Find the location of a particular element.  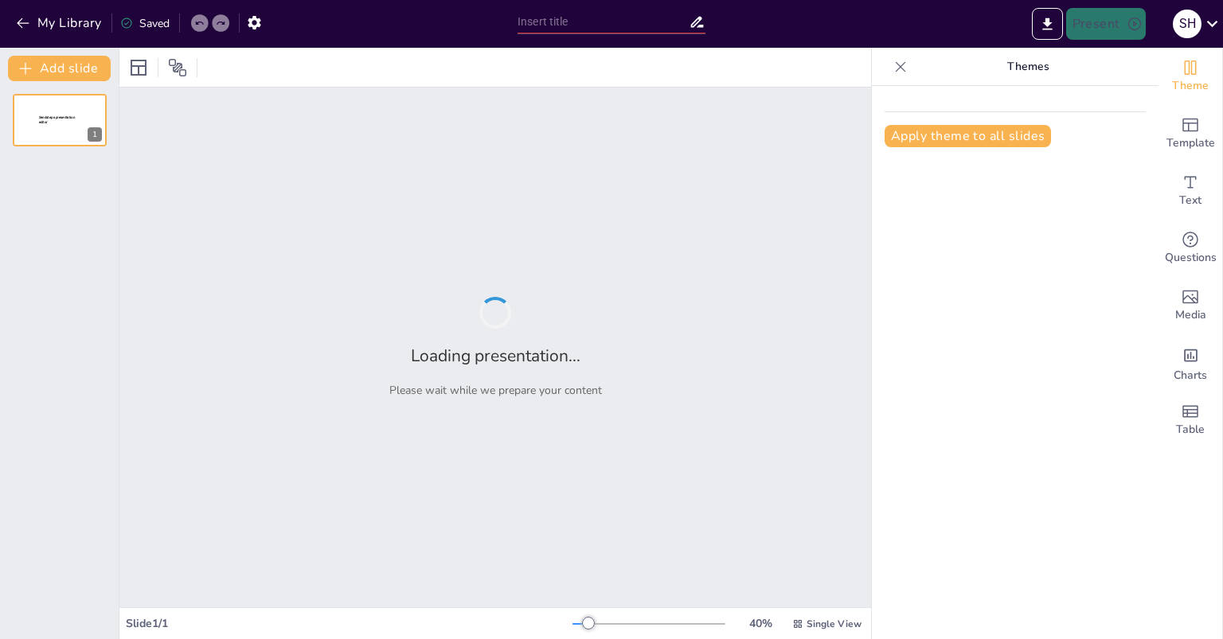

p: Themes is located at coordinates (1028, 67).